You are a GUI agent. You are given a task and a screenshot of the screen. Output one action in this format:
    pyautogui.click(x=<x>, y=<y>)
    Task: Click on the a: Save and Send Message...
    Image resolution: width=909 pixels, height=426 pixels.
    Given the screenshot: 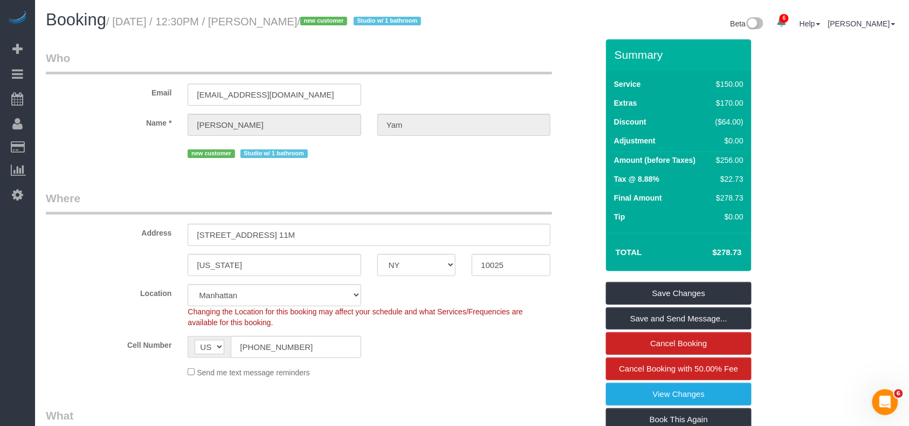 What is the action you would take?
    pyautogui.click(x=679, y=319)
    